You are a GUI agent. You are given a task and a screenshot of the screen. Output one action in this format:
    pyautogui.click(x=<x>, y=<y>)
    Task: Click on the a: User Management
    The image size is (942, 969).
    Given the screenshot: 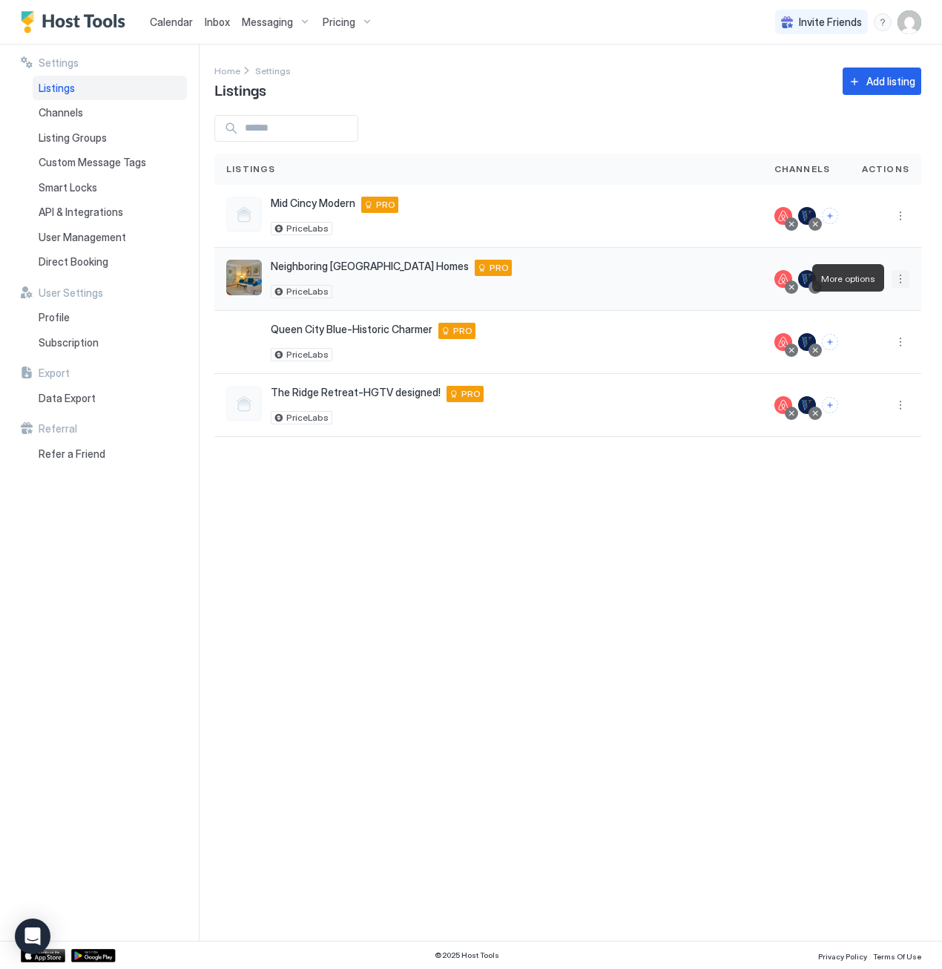 What is the action you would take?
    pyautogui.click(x=110, y=237)
    